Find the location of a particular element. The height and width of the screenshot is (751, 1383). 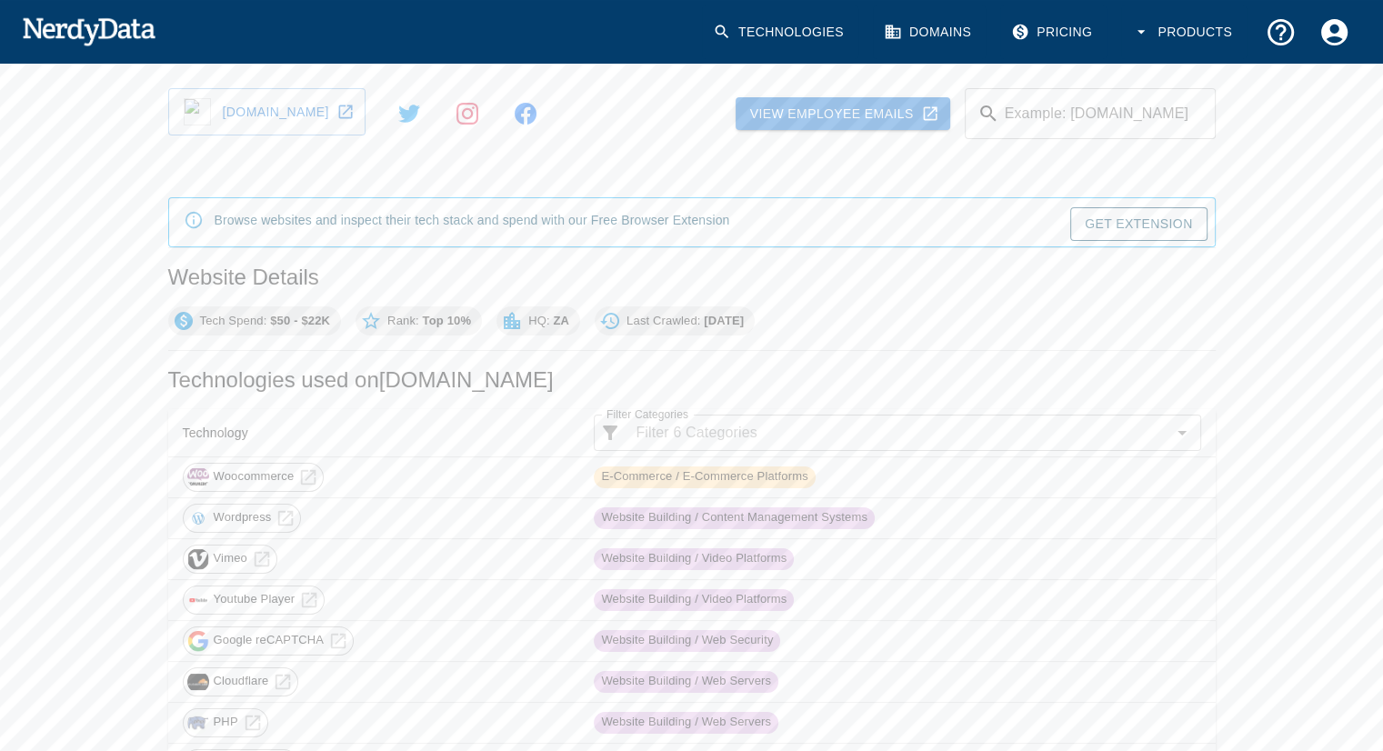

img: btgames.co.za icon is located at coordinates (197, 112).